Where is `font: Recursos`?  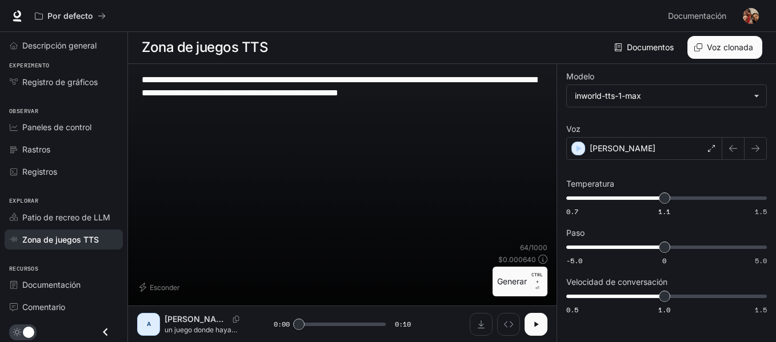
font: Recursos is located at coordinates (23, 269).